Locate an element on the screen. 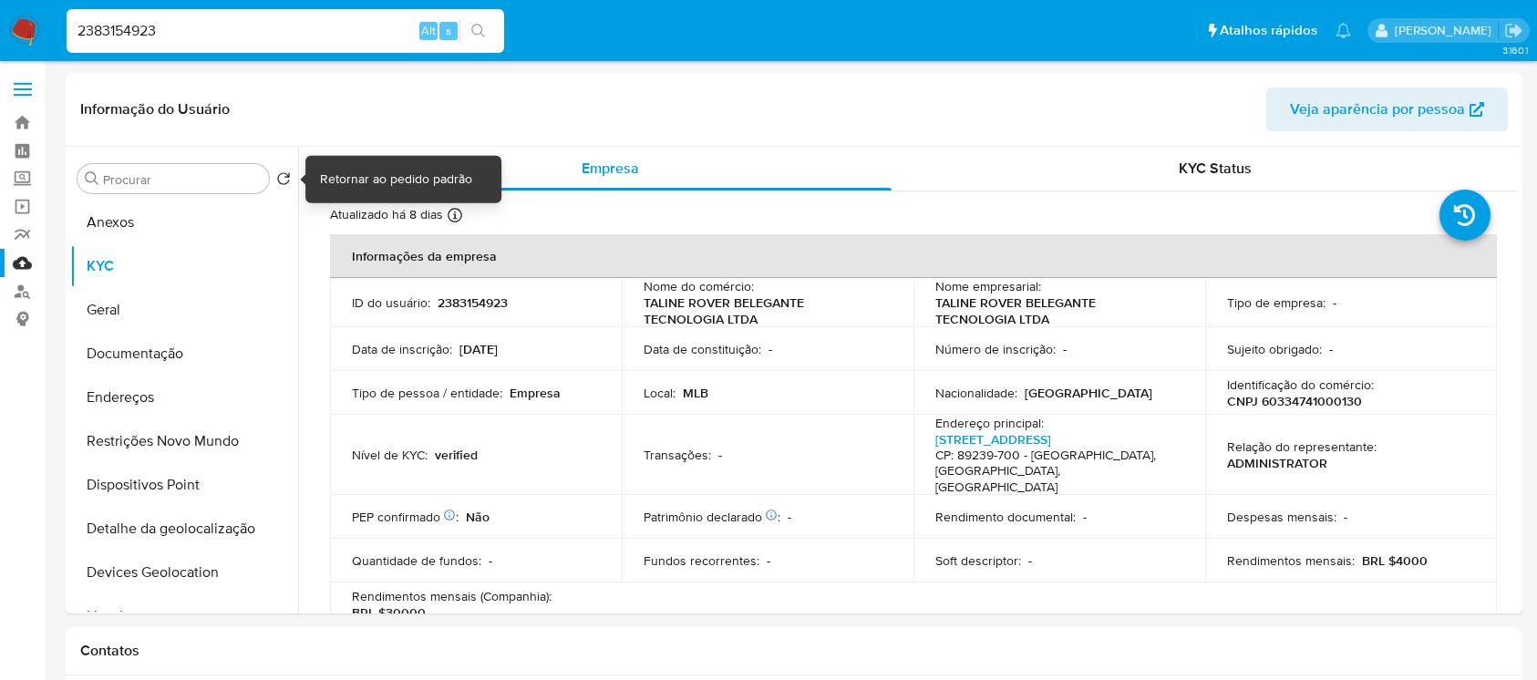 The width and height of the screenshot is (1537, 680). p: verified is located at coordinates (456, 455).